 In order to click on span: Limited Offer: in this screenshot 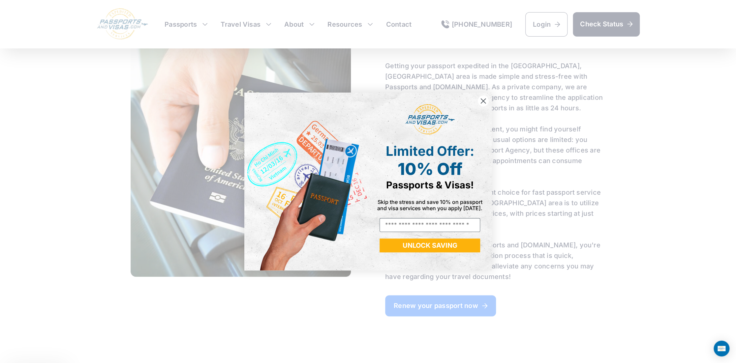, I will do `click(430, 151)`.